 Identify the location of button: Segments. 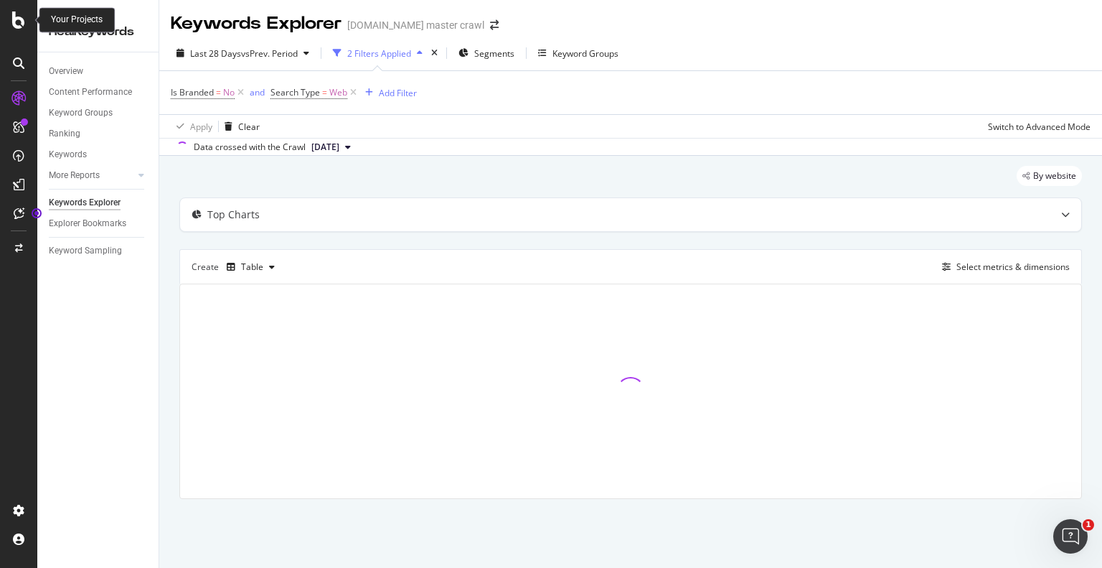
(487, 53).